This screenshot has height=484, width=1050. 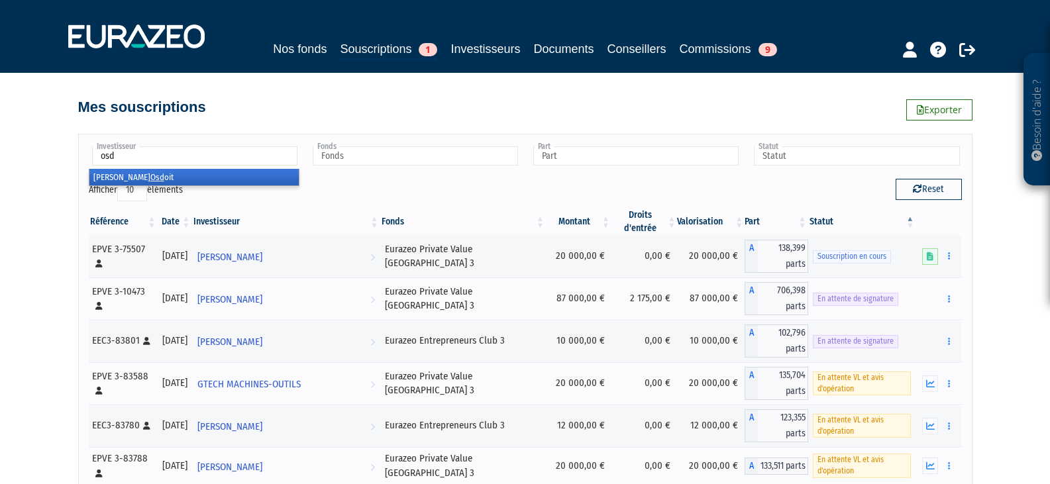 I want to click on th: Valorisation: activer pour trier la colonne par ordre croissant, so click(x=711, y=222).